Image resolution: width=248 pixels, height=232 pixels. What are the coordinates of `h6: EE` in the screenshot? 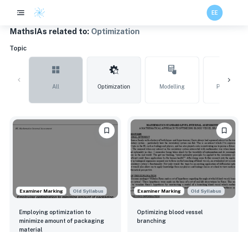 It's located at (214, 13).